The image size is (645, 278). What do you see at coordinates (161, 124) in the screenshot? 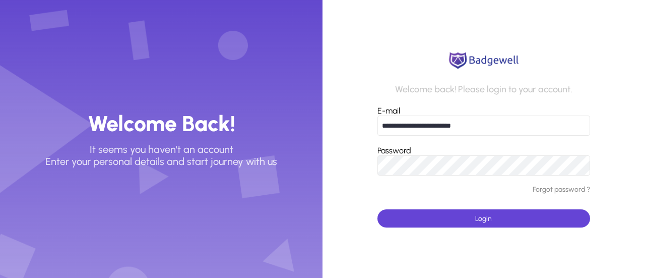
I see `h3: Welcome Back!` at bounding box center [161, 124].